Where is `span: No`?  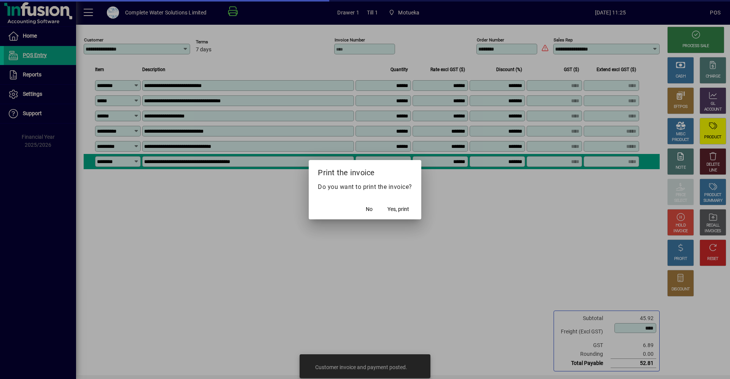 span: No is located at coordinates (369, 209).